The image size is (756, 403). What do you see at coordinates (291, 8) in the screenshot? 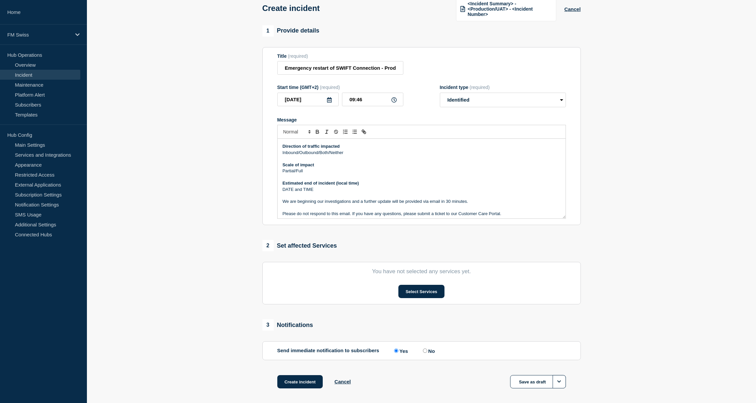
I see `h1: Create incident` at bounding box center [291, 8].